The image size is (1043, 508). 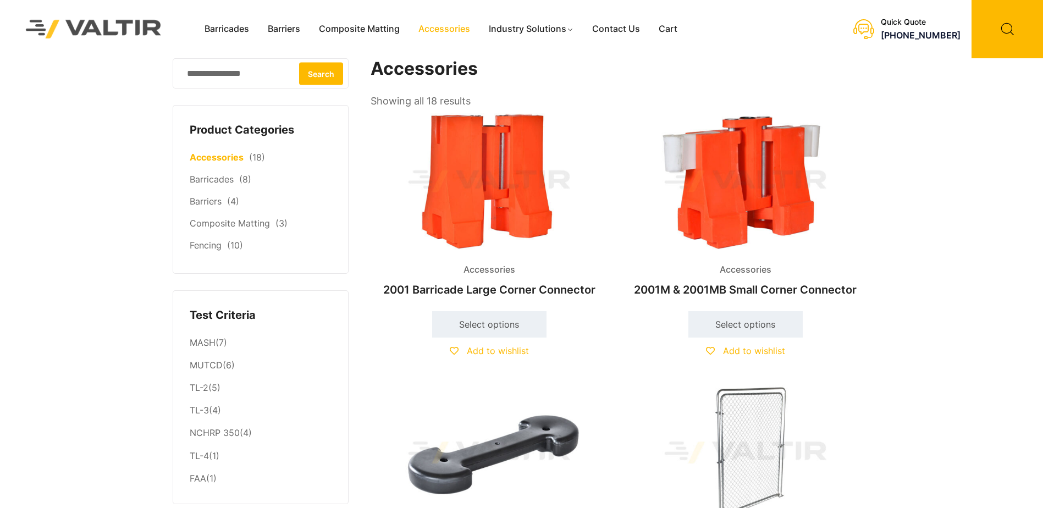 What do you see at coordinates (199, 410) in the screenshot?
I see `a: TL-3` at bounding box center [199, 410].